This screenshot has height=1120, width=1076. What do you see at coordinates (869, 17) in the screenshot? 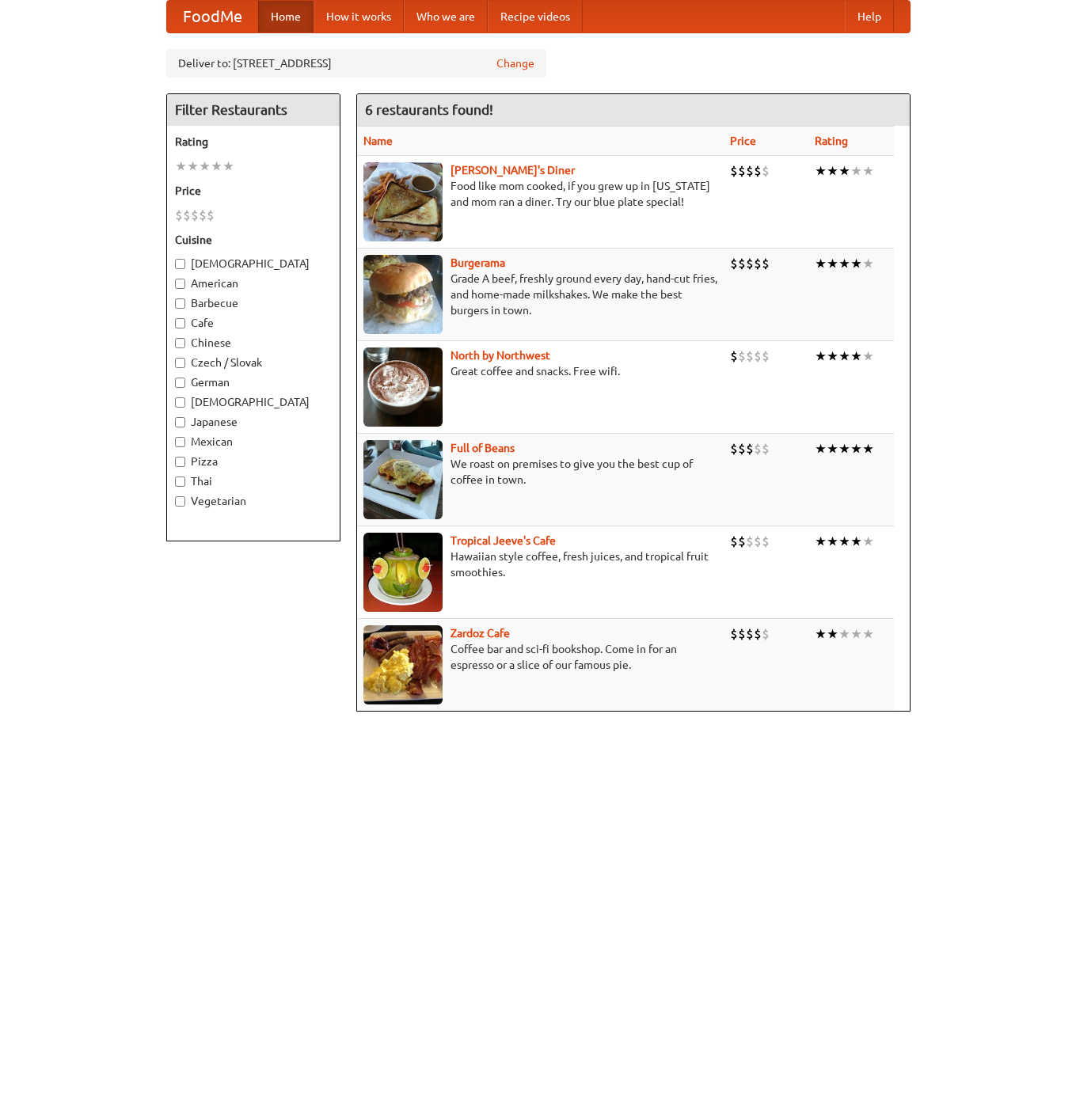
I see `a: Help` at bounding box center [869, 17].